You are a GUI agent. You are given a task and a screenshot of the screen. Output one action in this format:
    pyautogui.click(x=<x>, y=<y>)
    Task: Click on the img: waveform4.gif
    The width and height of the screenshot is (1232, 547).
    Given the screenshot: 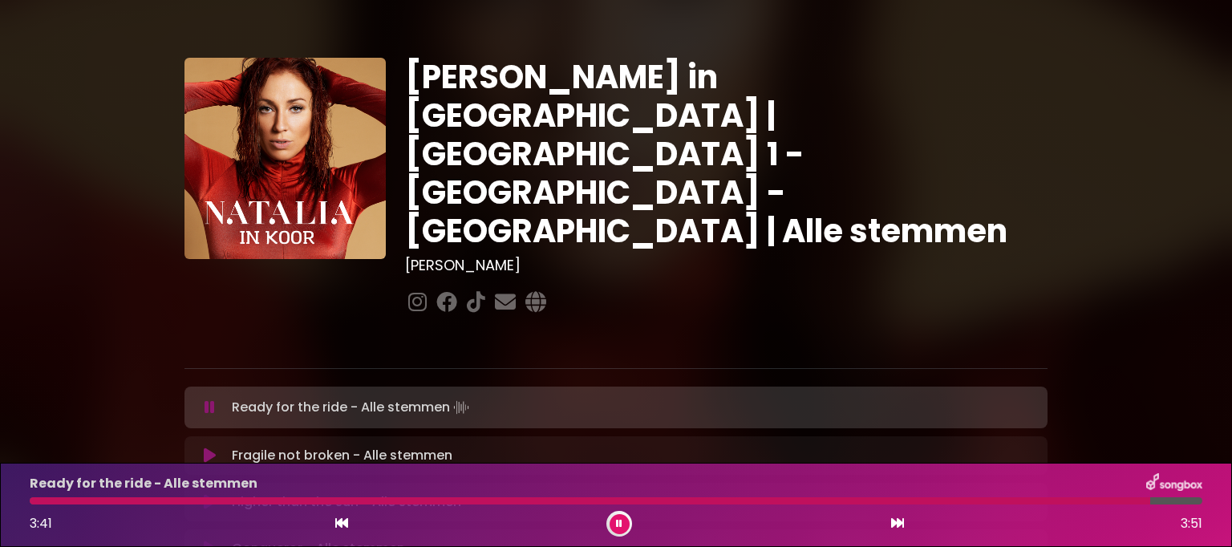 What is the action you would take?
    pyautogui.click(x=461, y=407)
    